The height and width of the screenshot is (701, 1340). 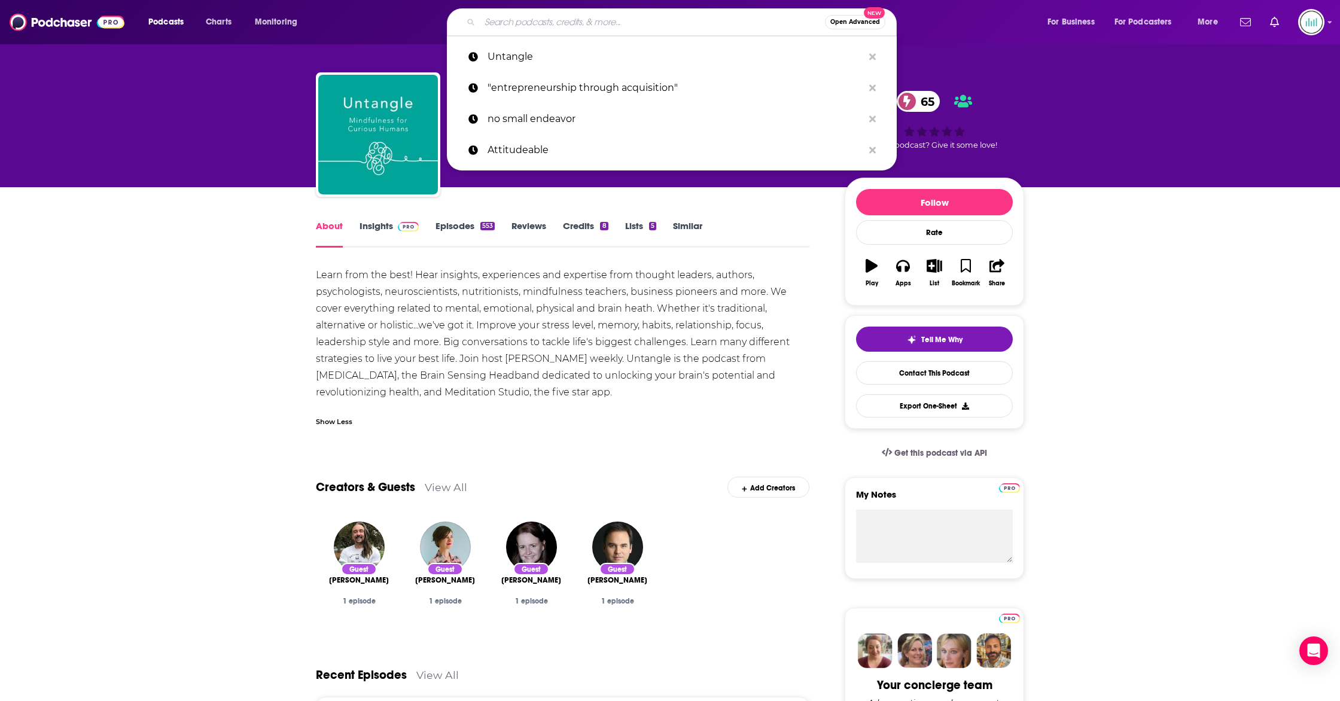 What do you see at coordinates (166, 22) in the screenshot?
I see `span: Podcasts` at bounding box center [166, 22].